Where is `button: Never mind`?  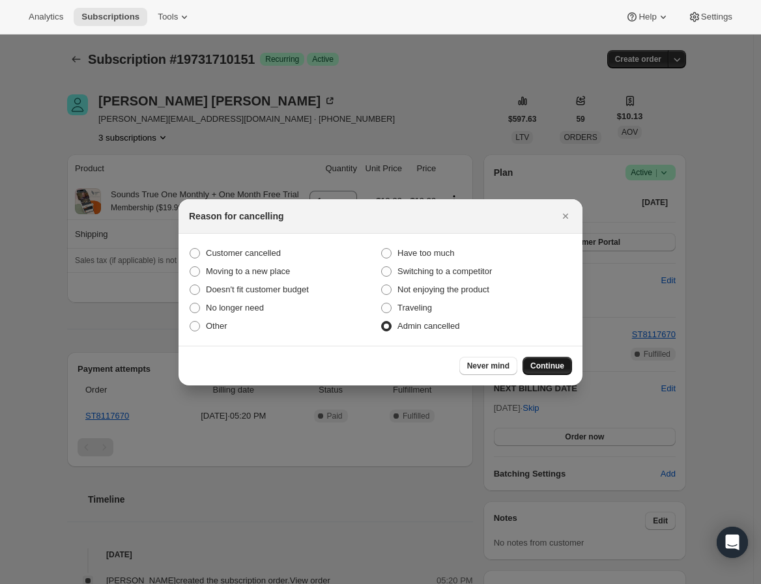 button: Never mind is located at coordinates (488, 366).